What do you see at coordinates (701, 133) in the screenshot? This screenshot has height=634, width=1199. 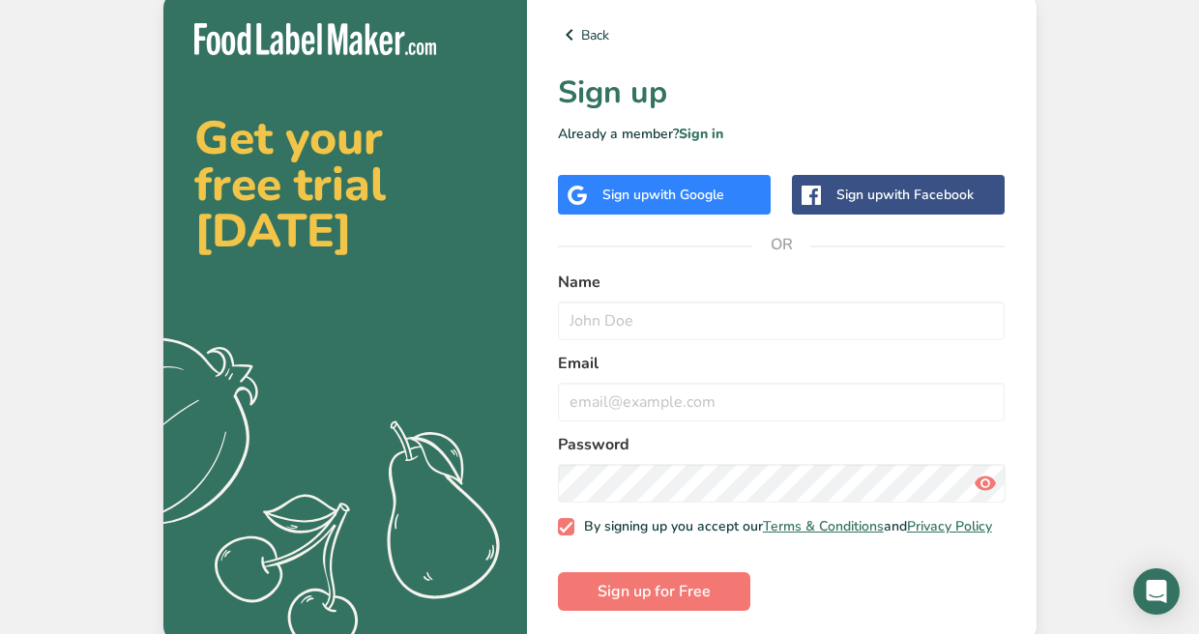 I see `a: Sign in` at bounding box center [701, 133].